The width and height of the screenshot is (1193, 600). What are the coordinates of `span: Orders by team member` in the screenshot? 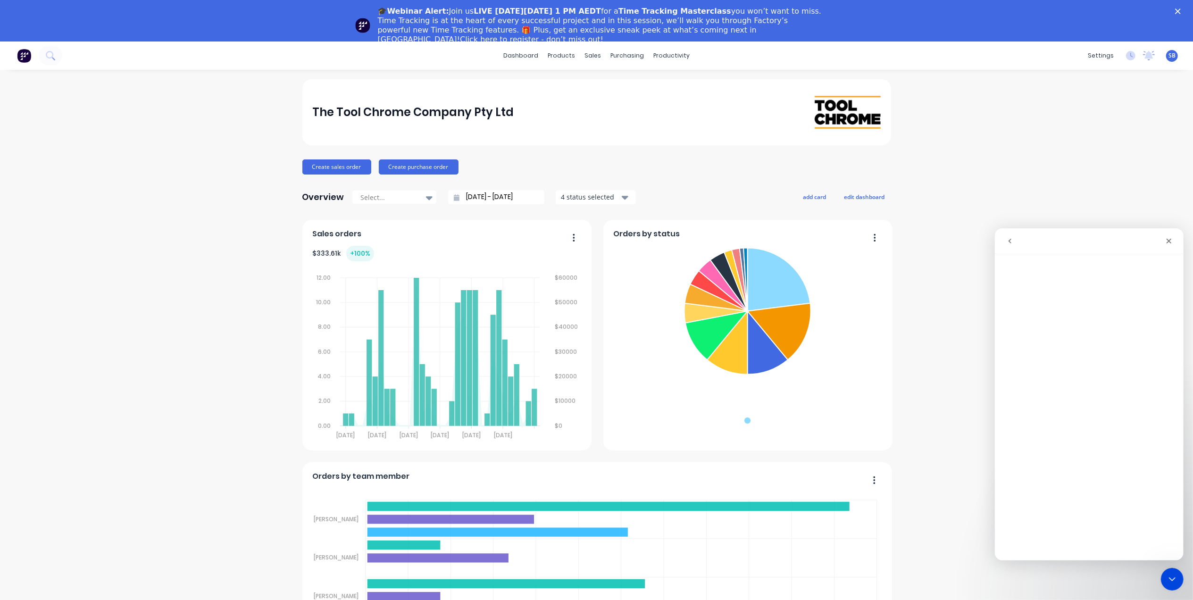 It's located at (361, 476).